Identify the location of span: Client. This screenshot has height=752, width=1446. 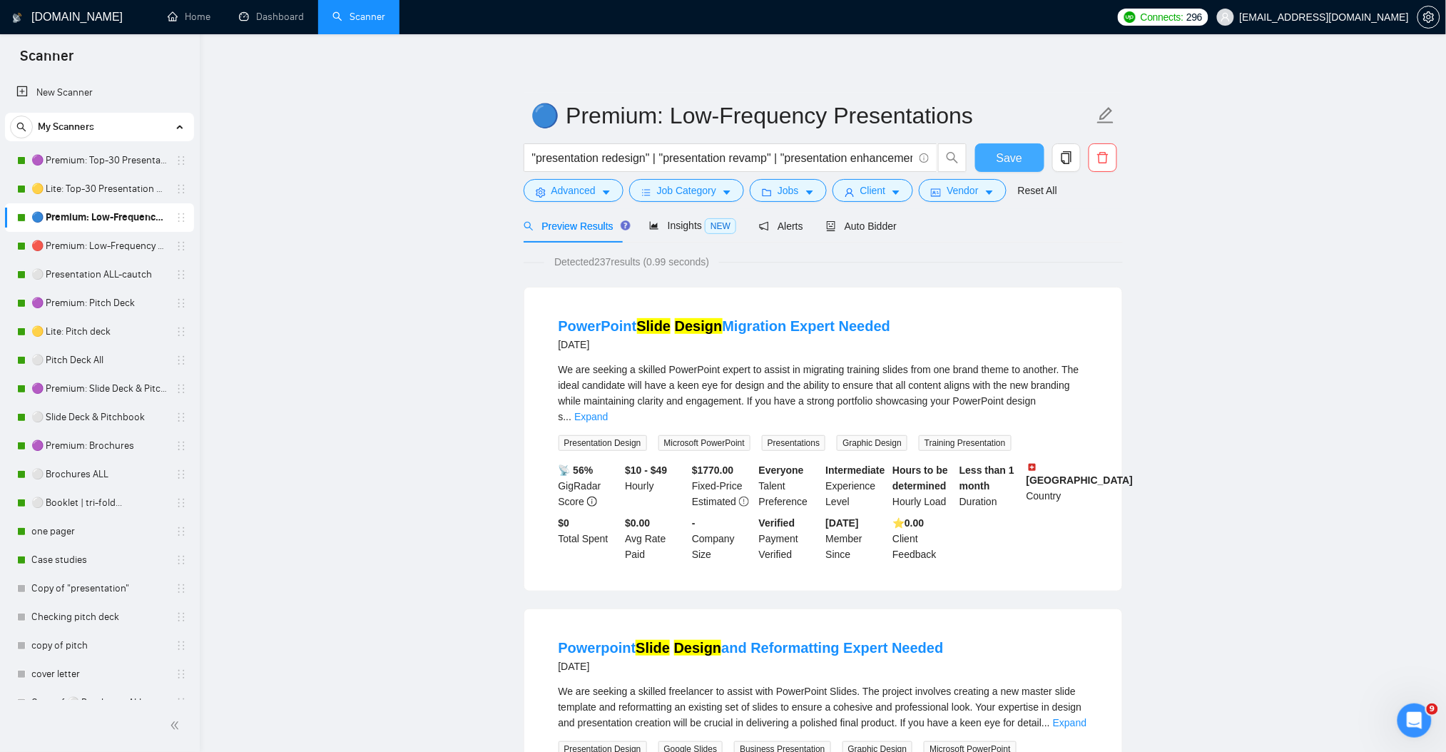
(873, 191).